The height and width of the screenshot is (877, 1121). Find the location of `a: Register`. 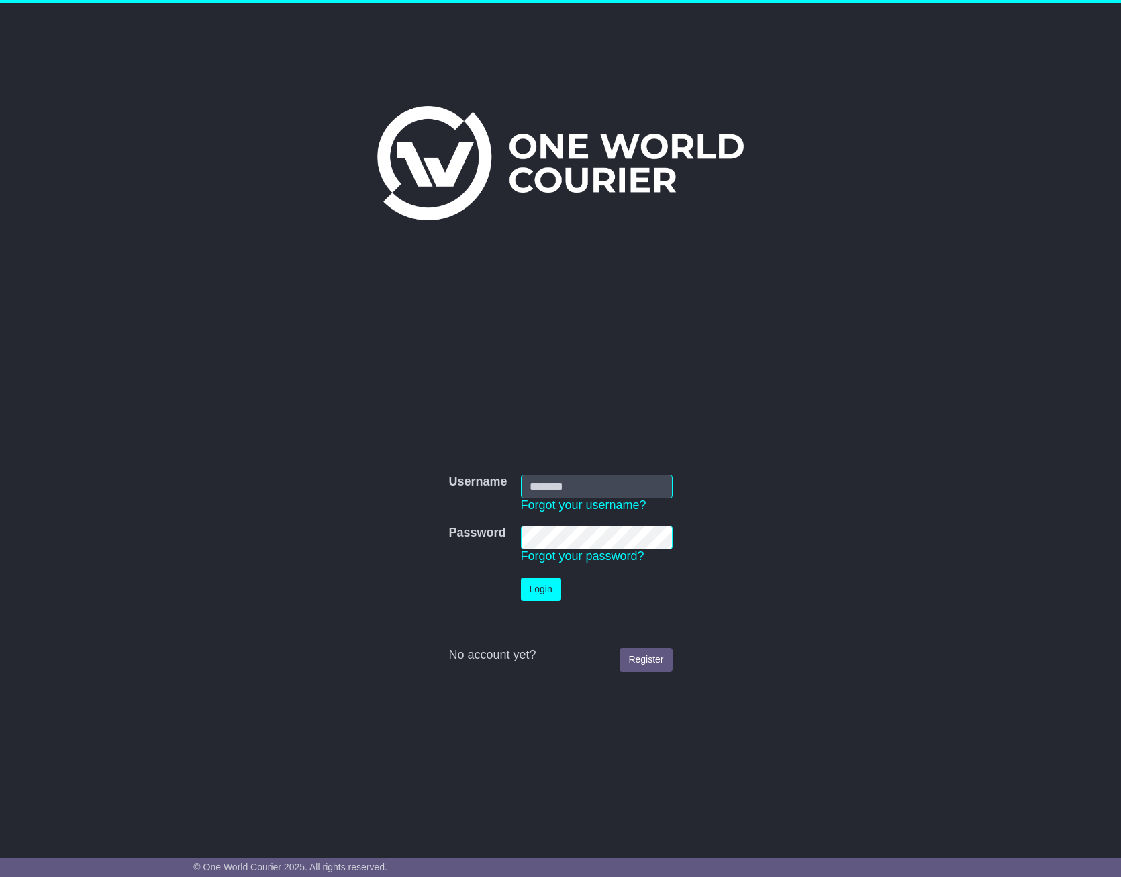

a: Register is located at coordinates (646, 659).